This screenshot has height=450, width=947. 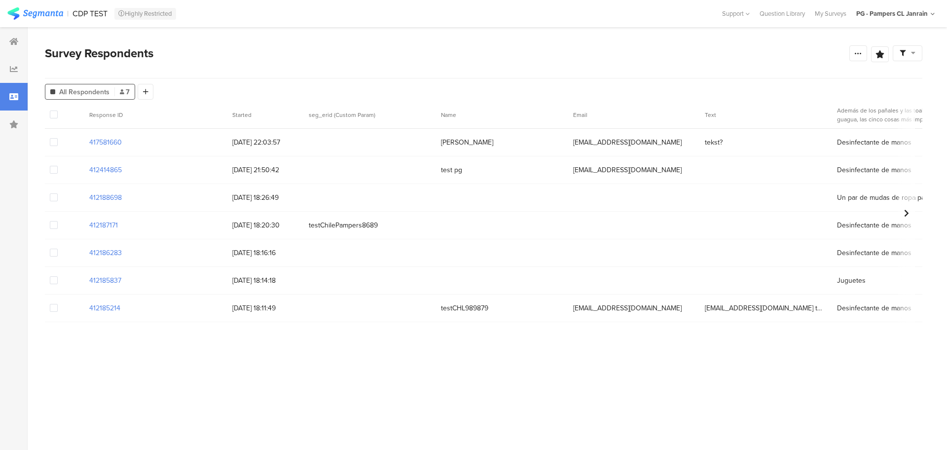 What do you see at coordinates (90, 13) in the screenshot?
I see `div: CDP TEST` at bounding box center [90, 13].